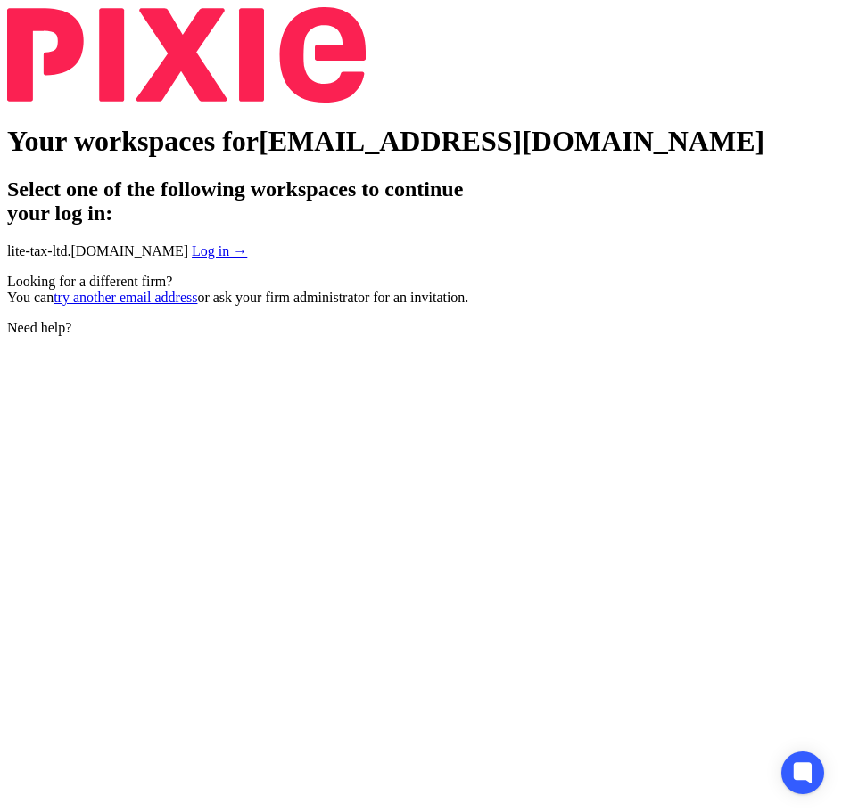  I want to click on span: lite-tax-ltd, so click(37, 251).